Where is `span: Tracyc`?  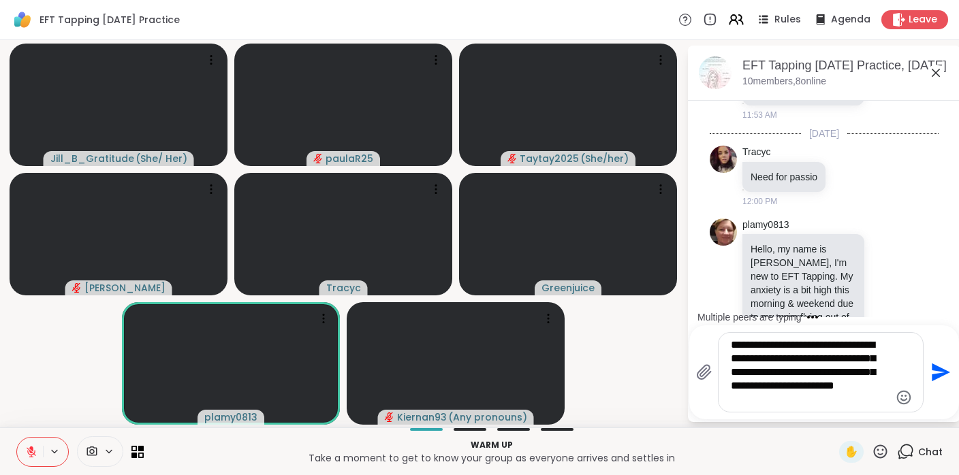
span: Tracyc is located at coordinates (343, 288).